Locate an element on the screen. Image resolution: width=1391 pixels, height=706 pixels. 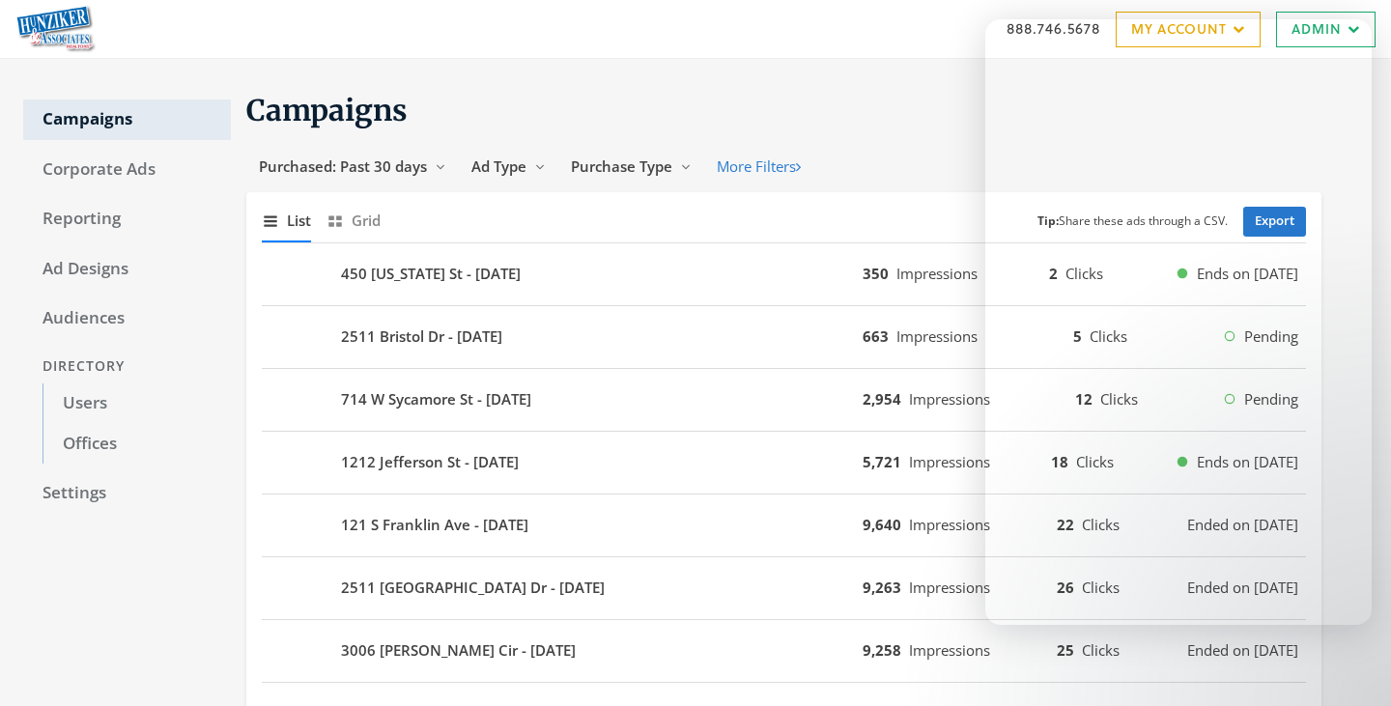
button: Purchase Type is located at coordinates (631, 166).